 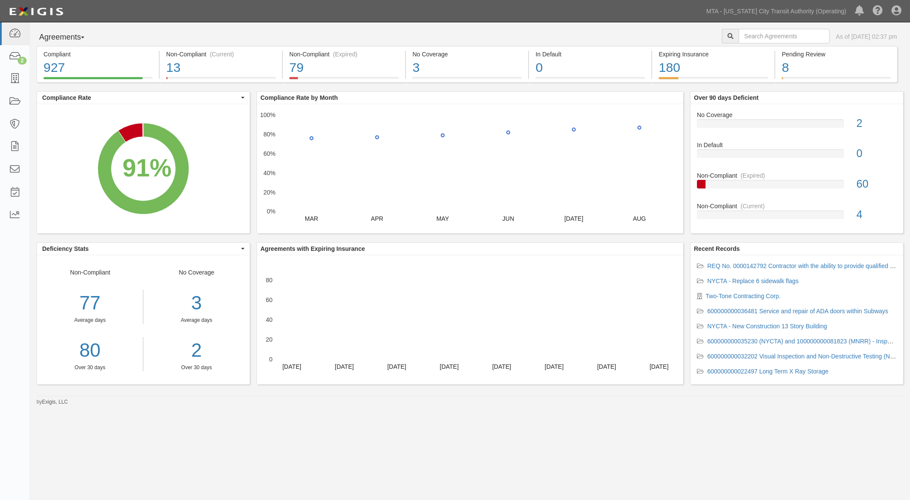 What do you see at coordinates (269, 173) in the screenshot?
I see `text: 40%` at bounding box center [269, 173].